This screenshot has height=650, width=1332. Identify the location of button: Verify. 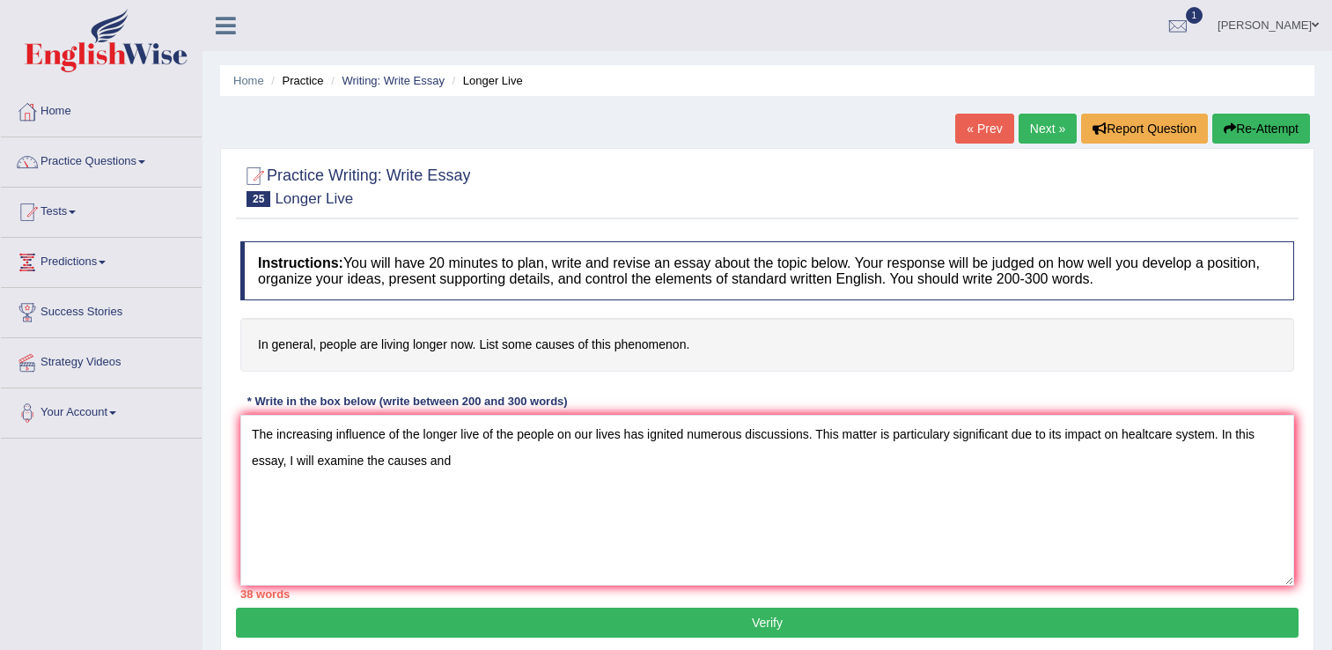
(767, 622).